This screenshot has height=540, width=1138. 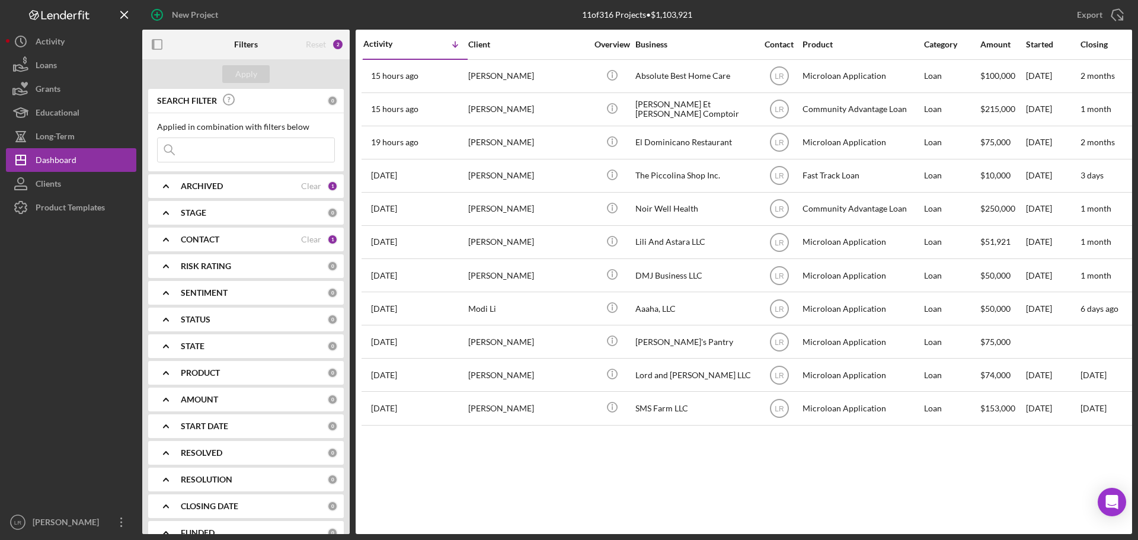 What do you see at coordinates (1100, 308) in the screenshot?
I see `time: 6 days ago` at bounding box center [1100, 308].